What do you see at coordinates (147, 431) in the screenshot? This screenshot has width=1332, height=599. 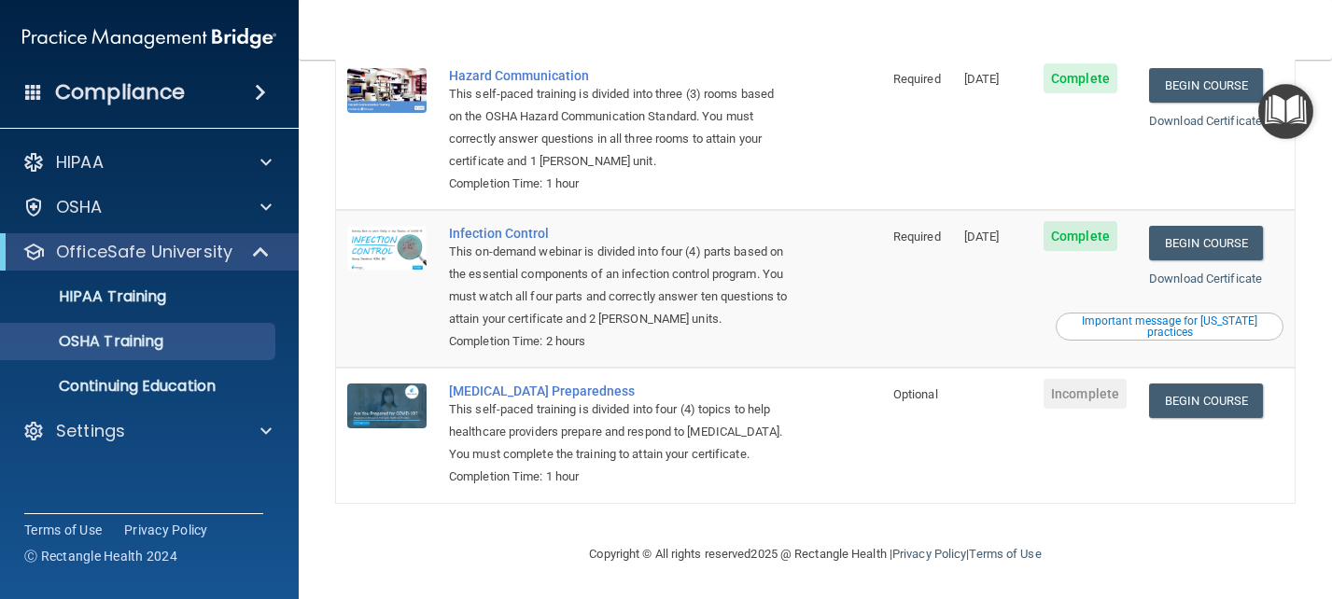 I see `a: Settings` at bounding box center [147, 431].